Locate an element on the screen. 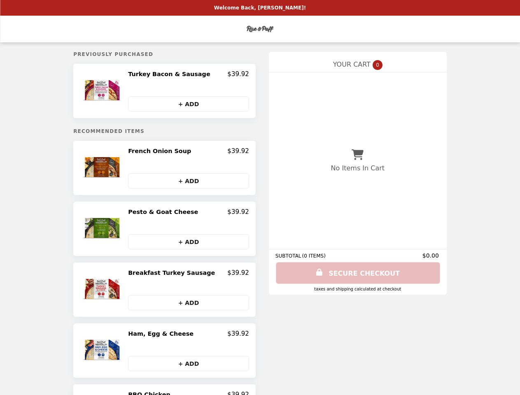 This screenshot has height=395, width=520. img: Turkey Bacon & Sausage is located at coordinates (103, 91).